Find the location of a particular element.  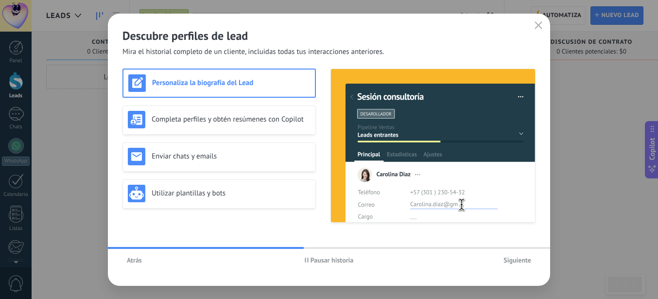

h3: Completa perfiles y obtén resúmenes con Copilot is located at coordinates (231, 119).